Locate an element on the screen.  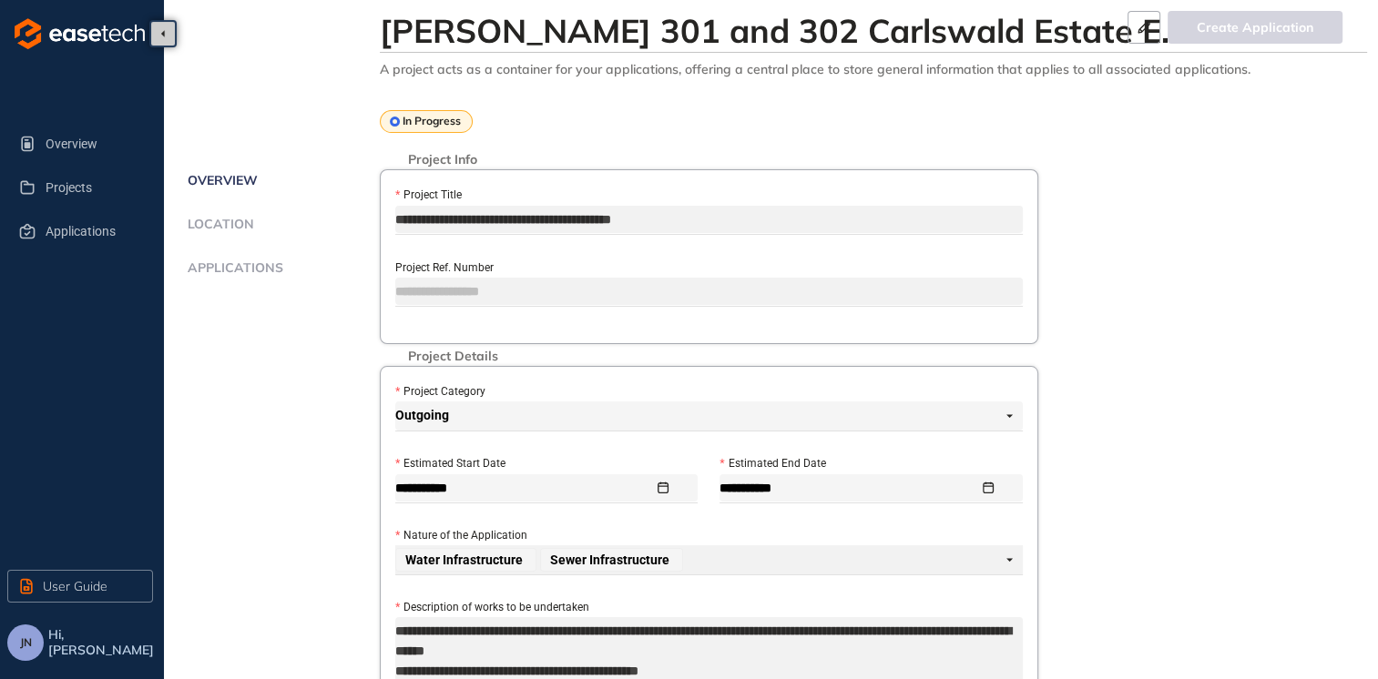
button: JN is located at coordinates (25, 643).